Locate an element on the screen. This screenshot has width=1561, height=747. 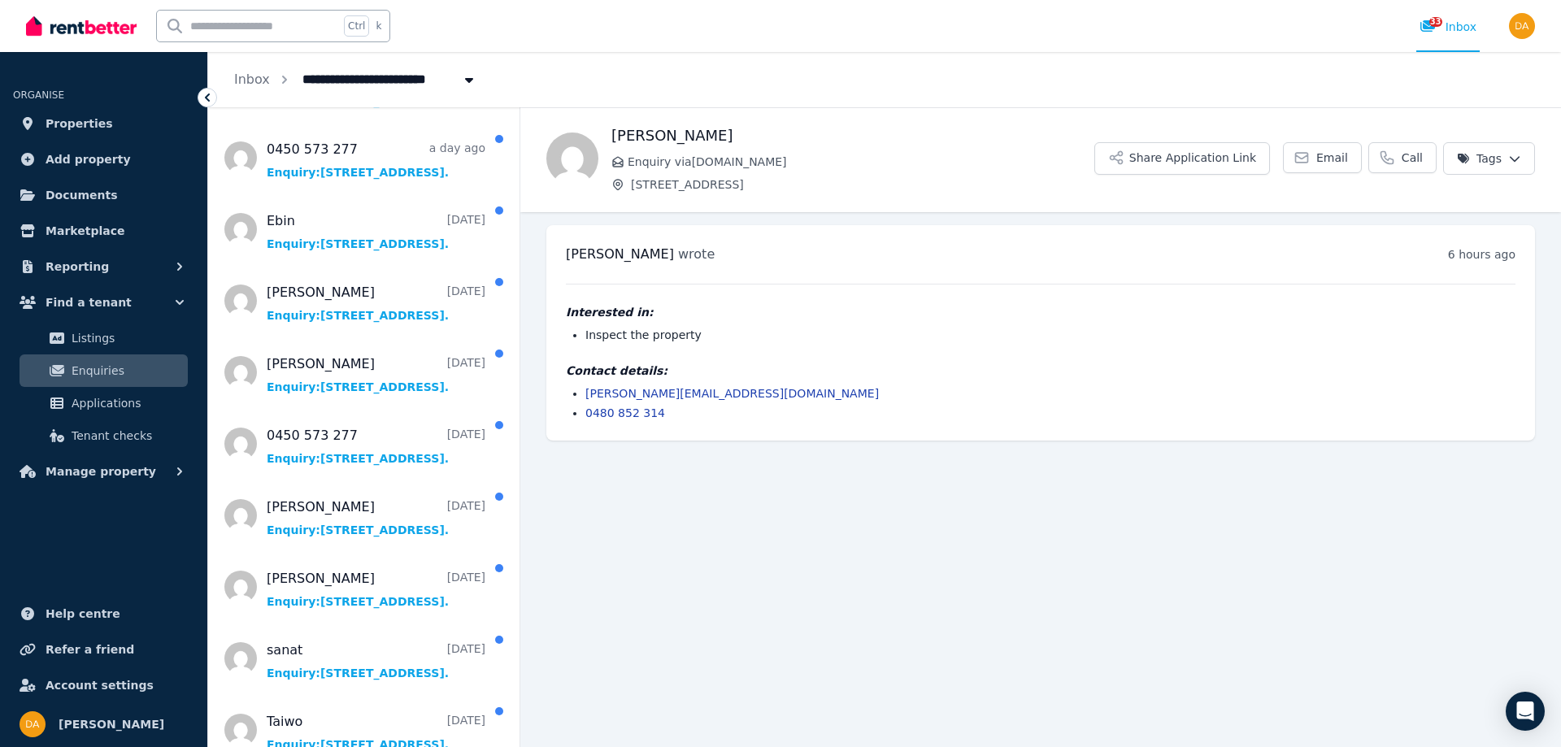
time: 6 hours ago is located at coordinates (1481, 254).